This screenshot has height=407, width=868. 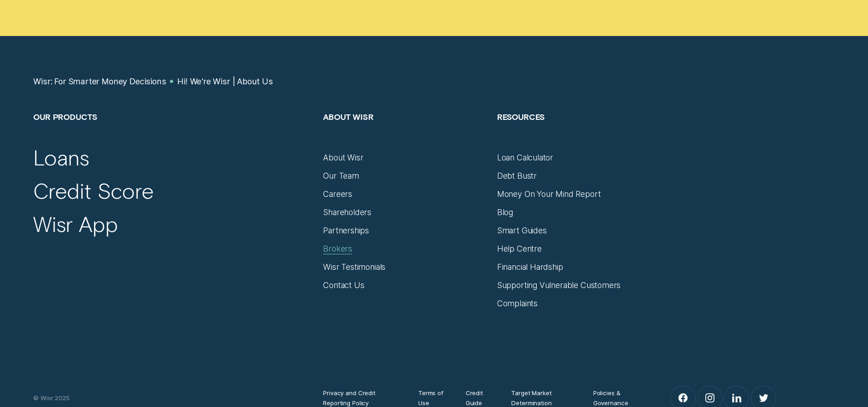 What do you see at coordinates (559, 285) in the screenshot?
I see `div: Supporting Vulnerable Customers` at bounding box center [559, 285].